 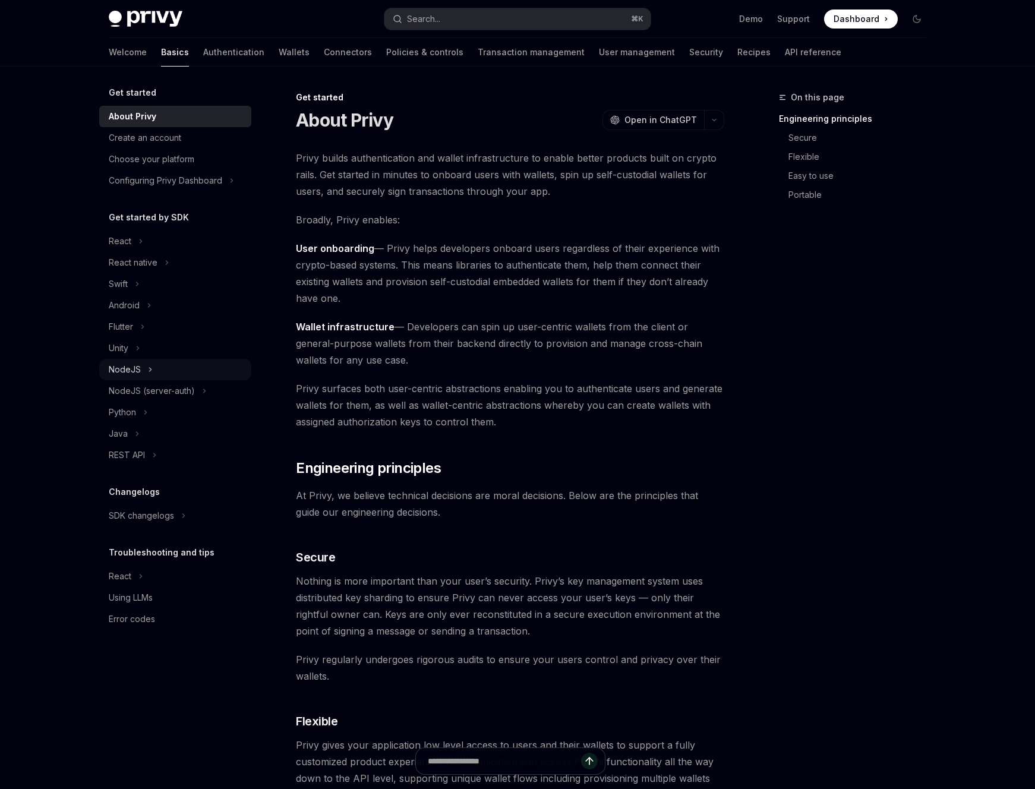 I want to click on a: Welcome, so click(x=128, y=52).